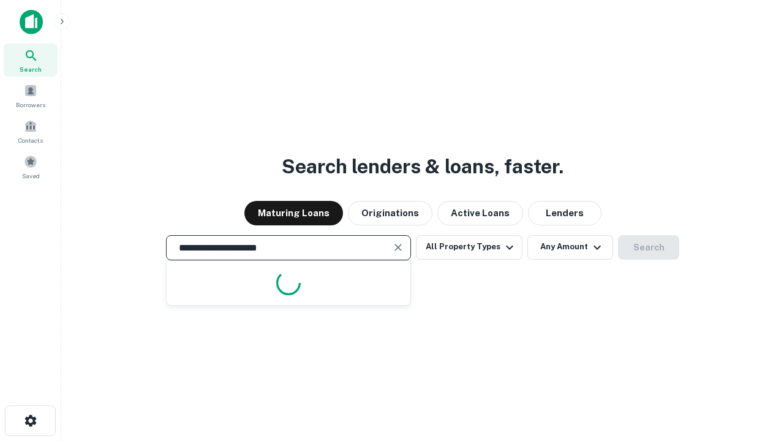 The height and width of the screenshot is (441, 784). What do you see at coordinates (31, 60) in the screenshot?
I see `div: Search` at bounding box center [31, 60].